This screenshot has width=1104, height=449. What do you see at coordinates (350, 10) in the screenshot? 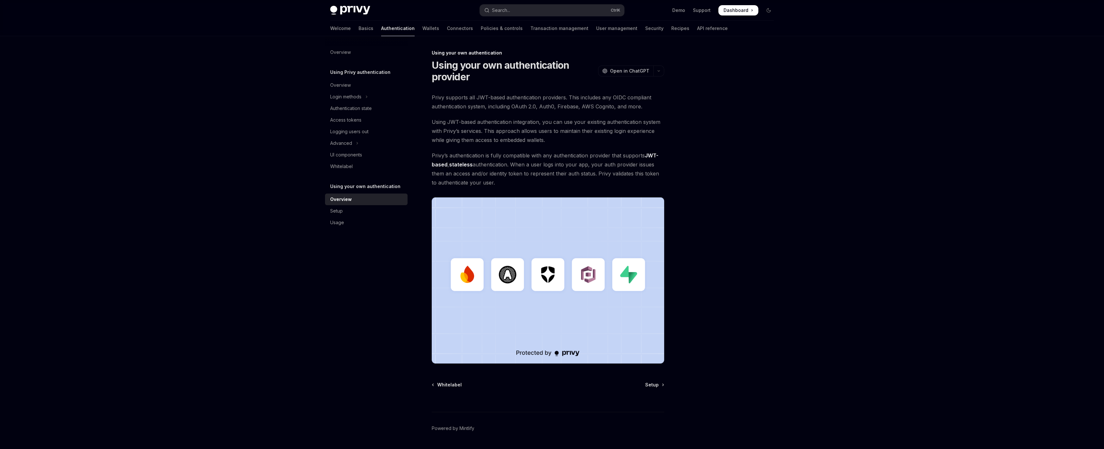
I see `img: dark logo` at bounding box center [350, 10].